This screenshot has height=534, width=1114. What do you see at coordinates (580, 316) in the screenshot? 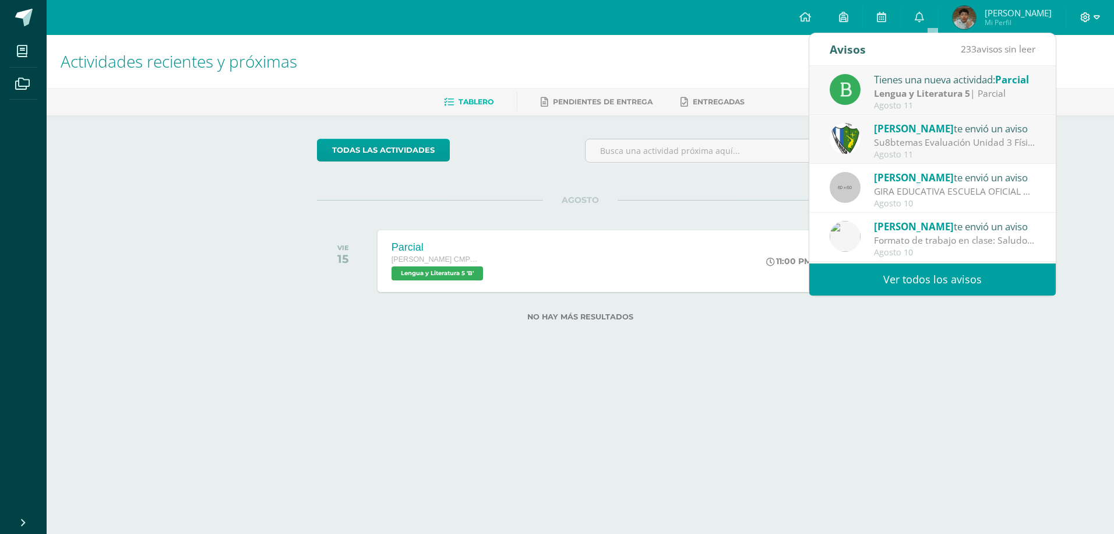
I see `label: No hay más resultados` at bounding box center [580, 316].